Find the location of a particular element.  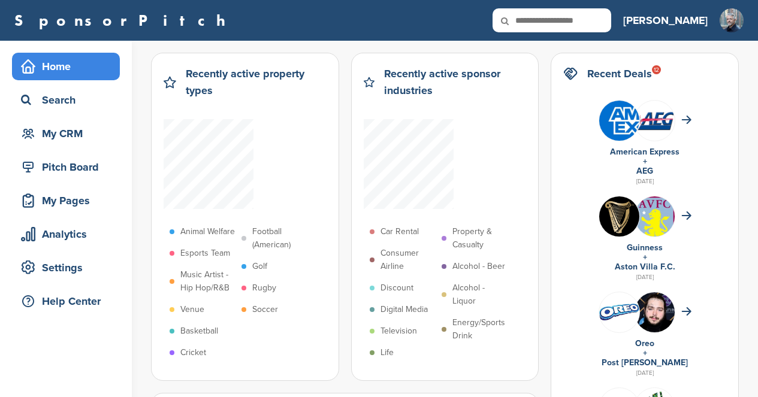

div: Help Center is located at coordinates (69, 302).